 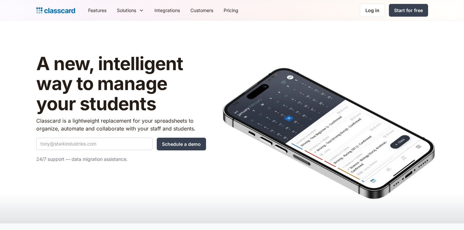 What do you see at coordinates (121, 84) in the screenshot?
I see `h1: A new, intelligent way to manage your students` at bounding box center [121, 84].